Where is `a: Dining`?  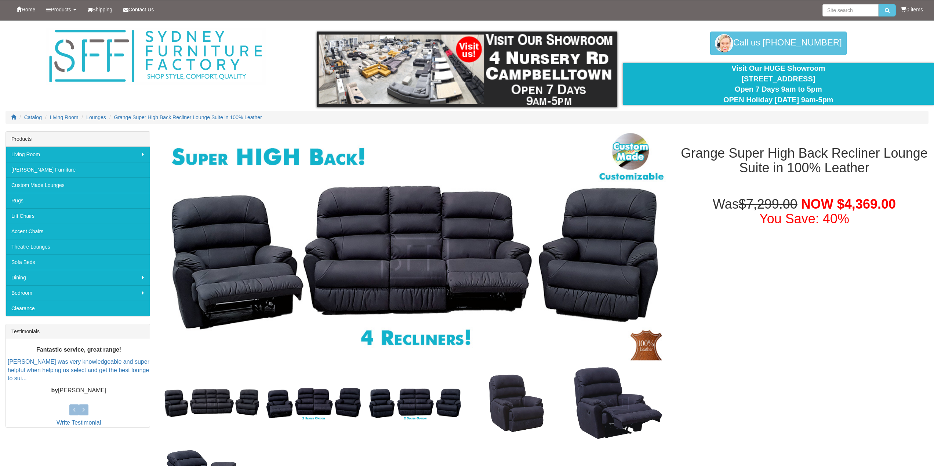
a: Dining is located at coordinates (78, 278).